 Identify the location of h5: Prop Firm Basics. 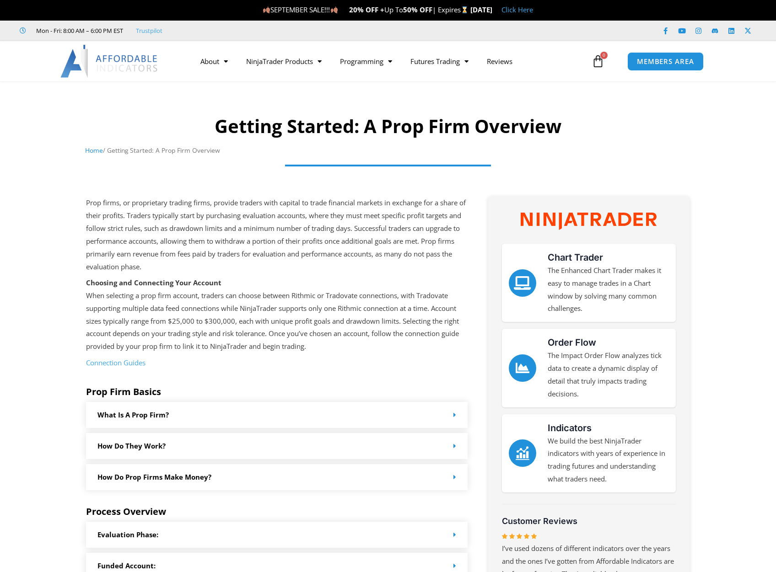
(277, 392).